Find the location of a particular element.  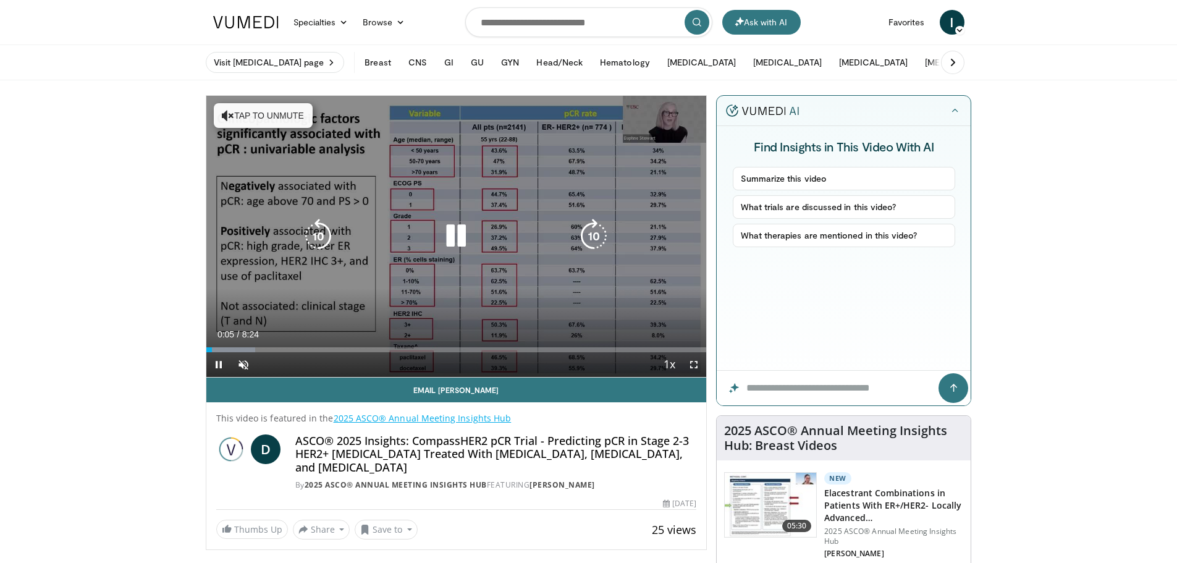

a: D is located at coordinates (266, 449).